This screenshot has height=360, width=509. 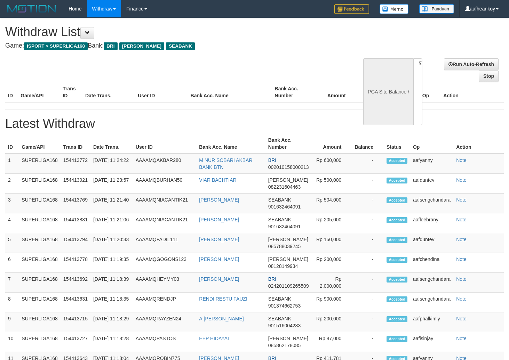 I want to click on h1: Withdraw List, so click(x=169, y=32).